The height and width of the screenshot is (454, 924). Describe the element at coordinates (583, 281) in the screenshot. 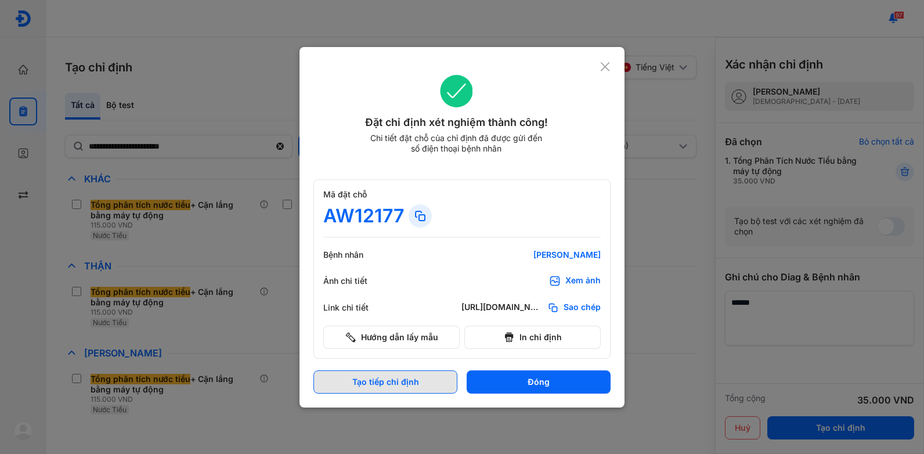

I see `div: Xem ảnh` at that location.